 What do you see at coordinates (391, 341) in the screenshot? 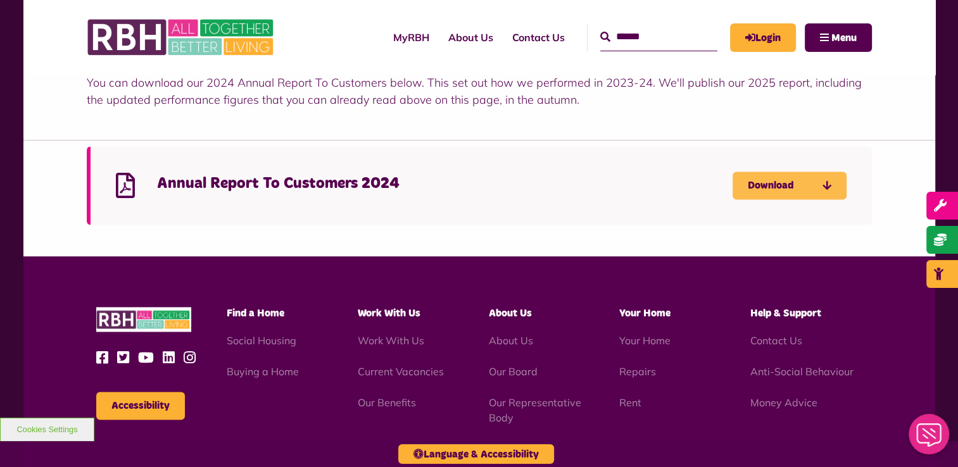
I see `a: Work With Us` at bounding box center [391, 341].